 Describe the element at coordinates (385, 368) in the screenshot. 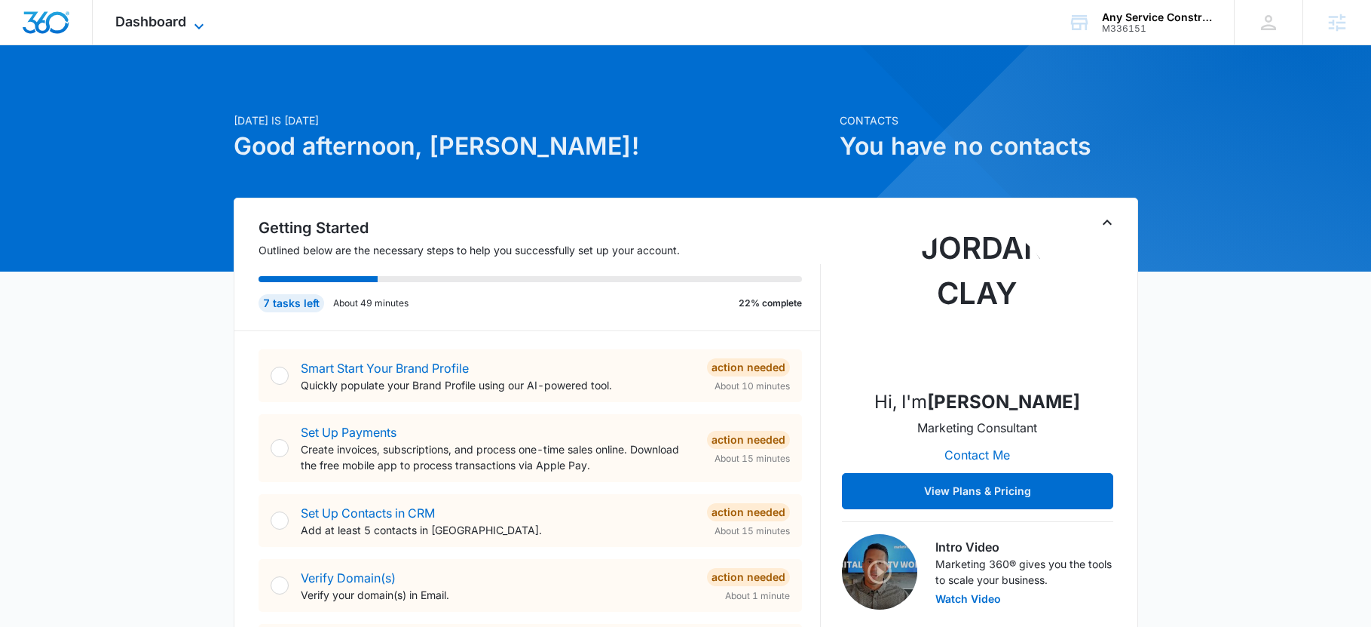

I see `a: Smart Start Your Brand Profile` at that location.